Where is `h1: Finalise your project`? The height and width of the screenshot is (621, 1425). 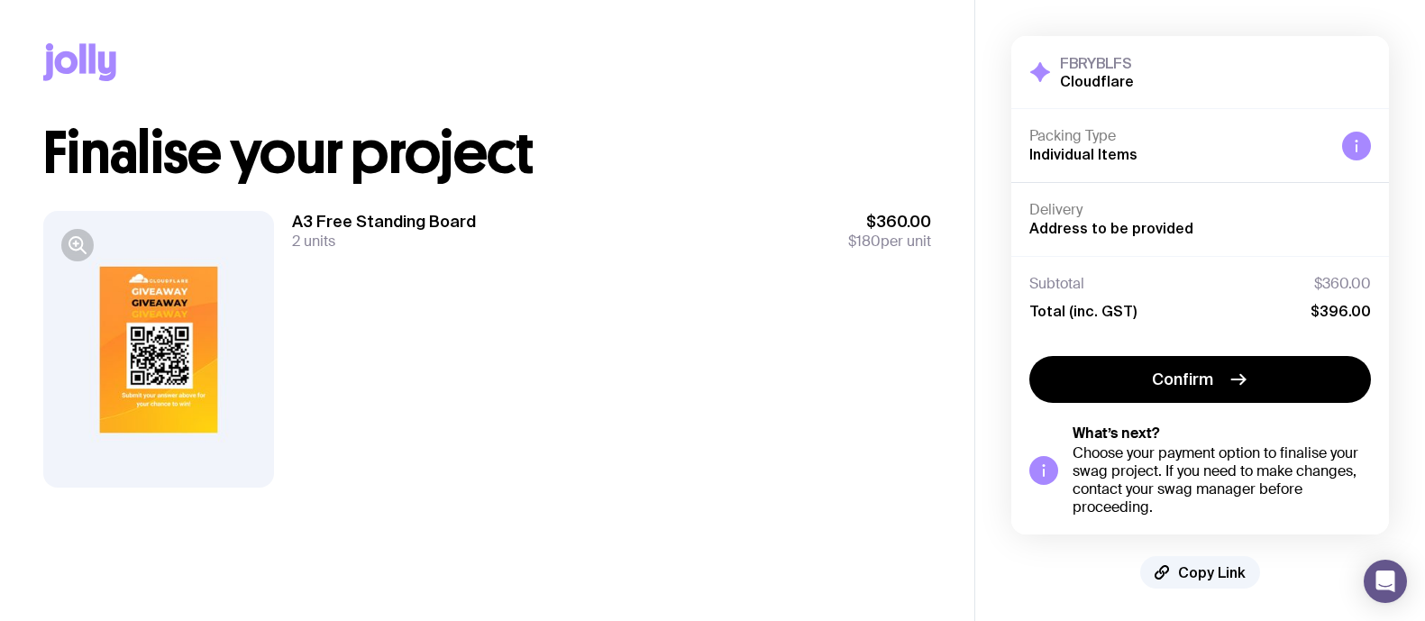
h1: Finalise your project is located at coordinates (487, 153).